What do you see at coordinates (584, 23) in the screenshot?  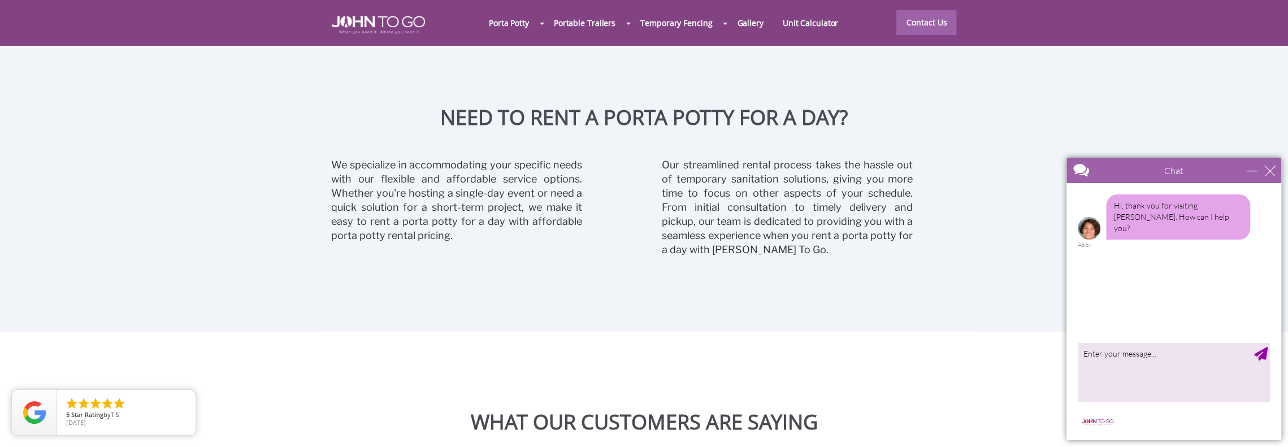 I see `a: Portable Trailers` at bounding box center [584, 23].